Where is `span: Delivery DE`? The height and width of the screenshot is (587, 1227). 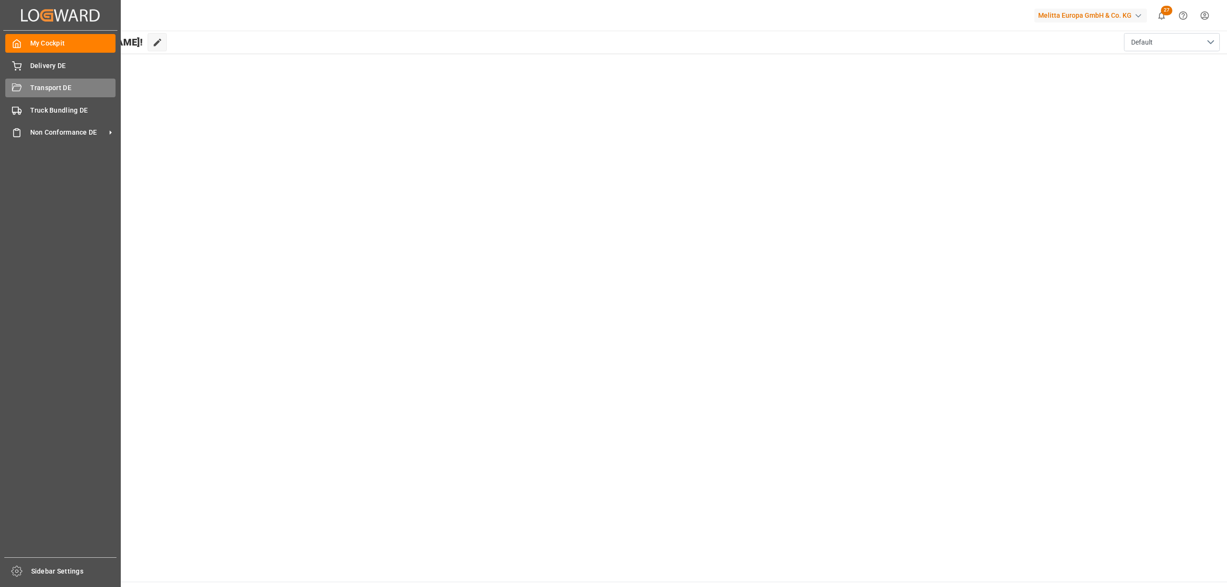 span: Delivery DE is located at coordinates (73, 66).